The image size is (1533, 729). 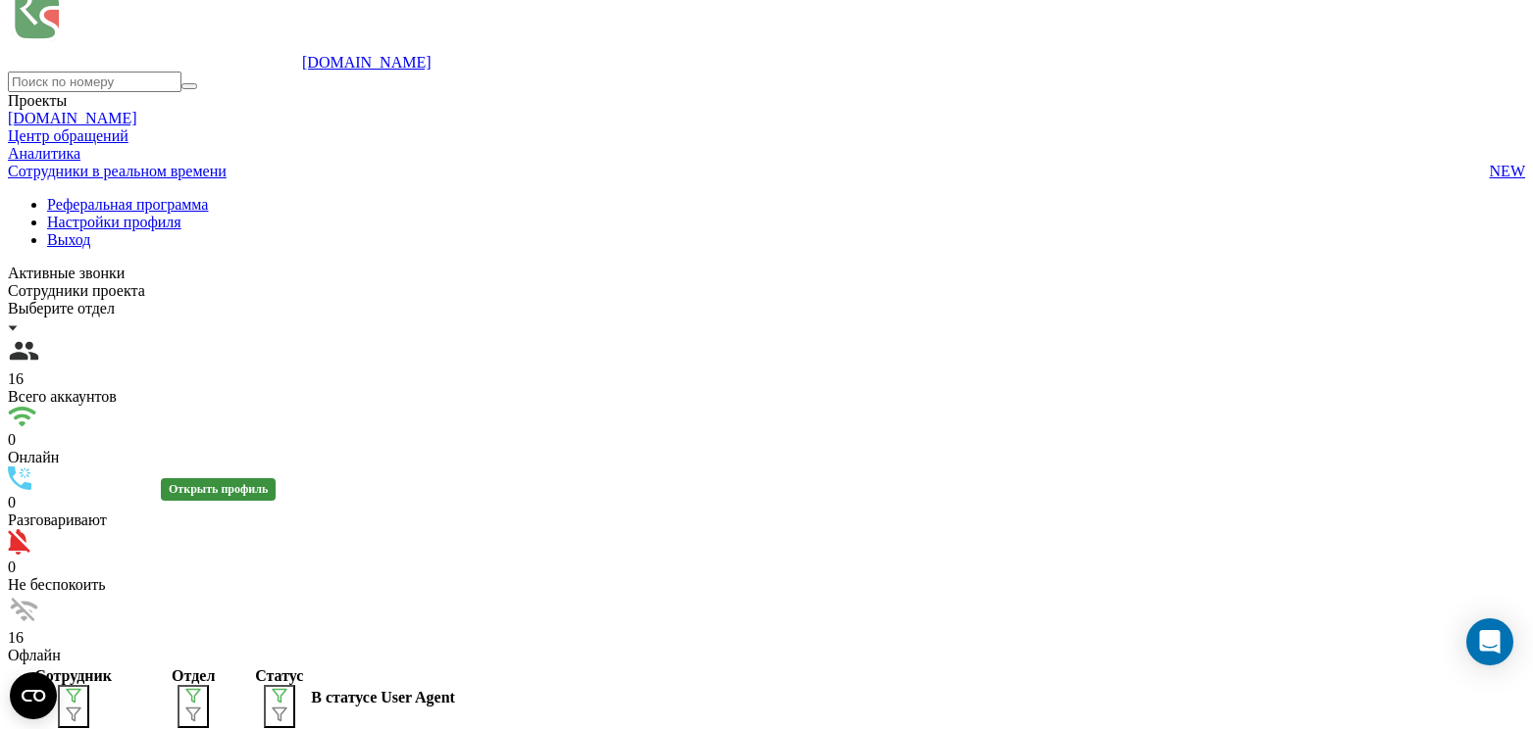 I want to click on div: Разговаривают, so click(x=766, y=521).